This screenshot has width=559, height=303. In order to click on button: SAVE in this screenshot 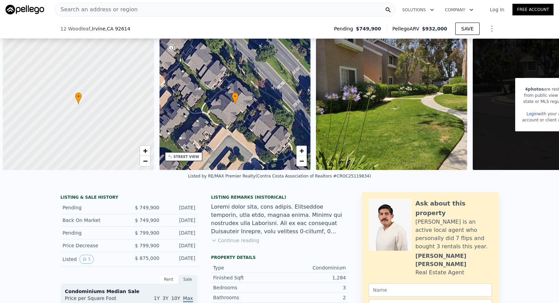, I will do `click(468, 29)`.